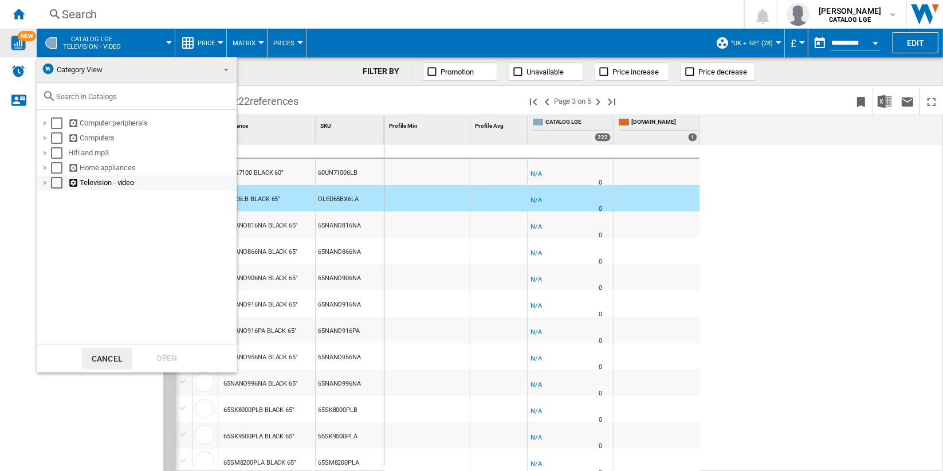 Image resolution: width=943 pixels, height=471 pixels. What do you see at coordinates (167, 358) in the screenshot?
I see `div: Open` at bounding box center [167, 358].